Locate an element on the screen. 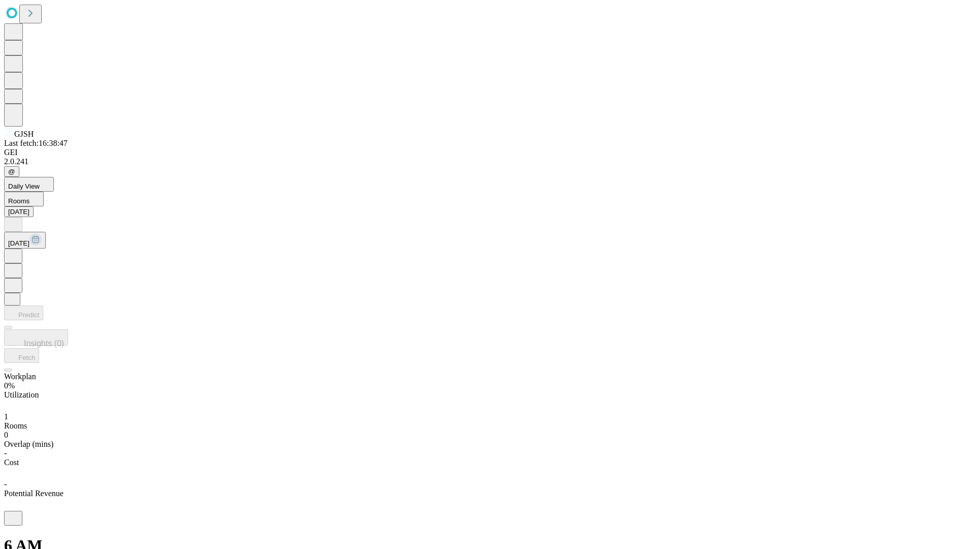  span: Potential Revenue is located at coordinates (34, 493).